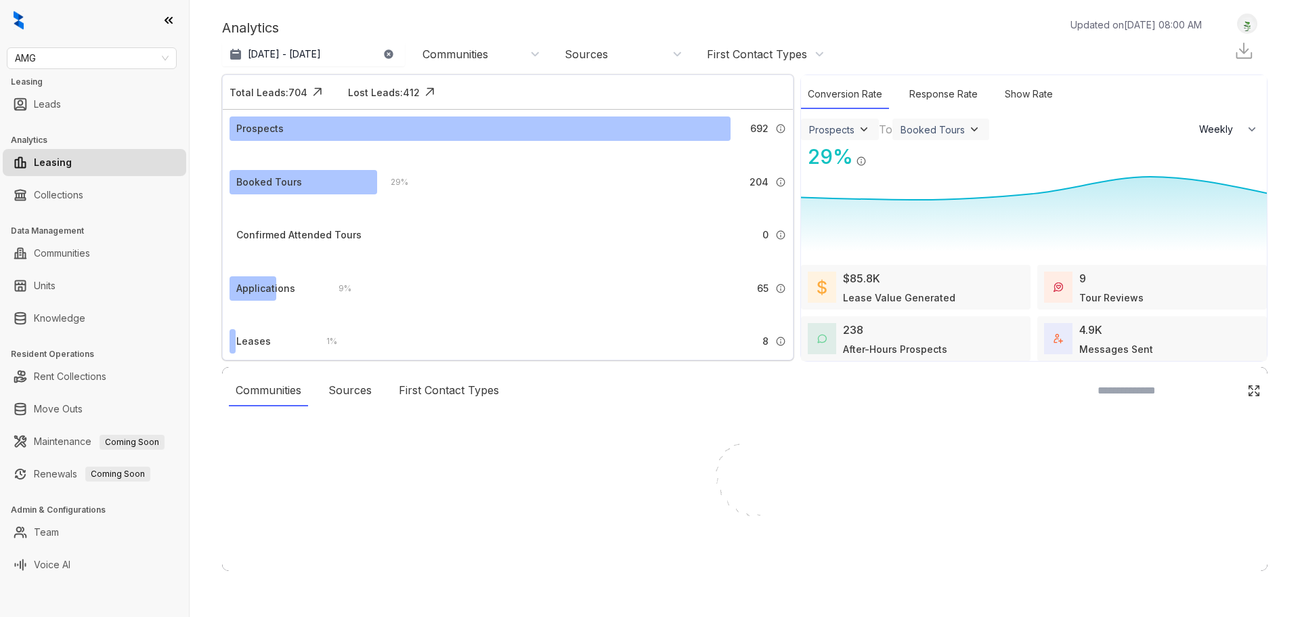 The image size is (1300, 617). Describe the element at coordinates (886, 129) in the screenshot. I see `div: To` at that location.